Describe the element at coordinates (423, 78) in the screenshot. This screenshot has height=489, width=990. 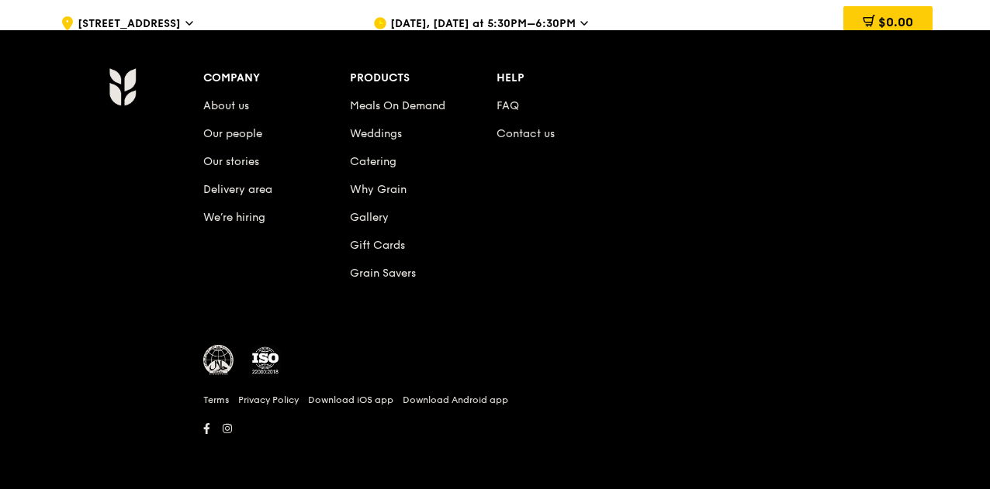
I see `div: Products` at that location.